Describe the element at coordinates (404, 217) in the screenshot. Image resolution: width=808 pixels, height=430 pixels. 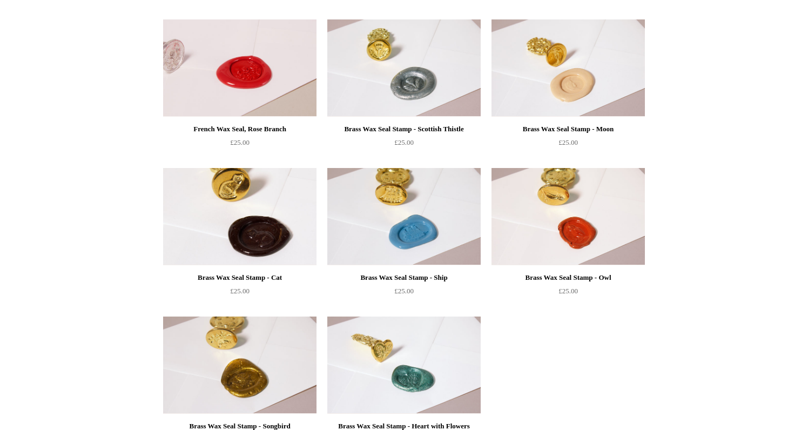
I see `a: Brass Wax Seal Stamp - Ship Brass Wax Seal Stamp - Ship` at that location.